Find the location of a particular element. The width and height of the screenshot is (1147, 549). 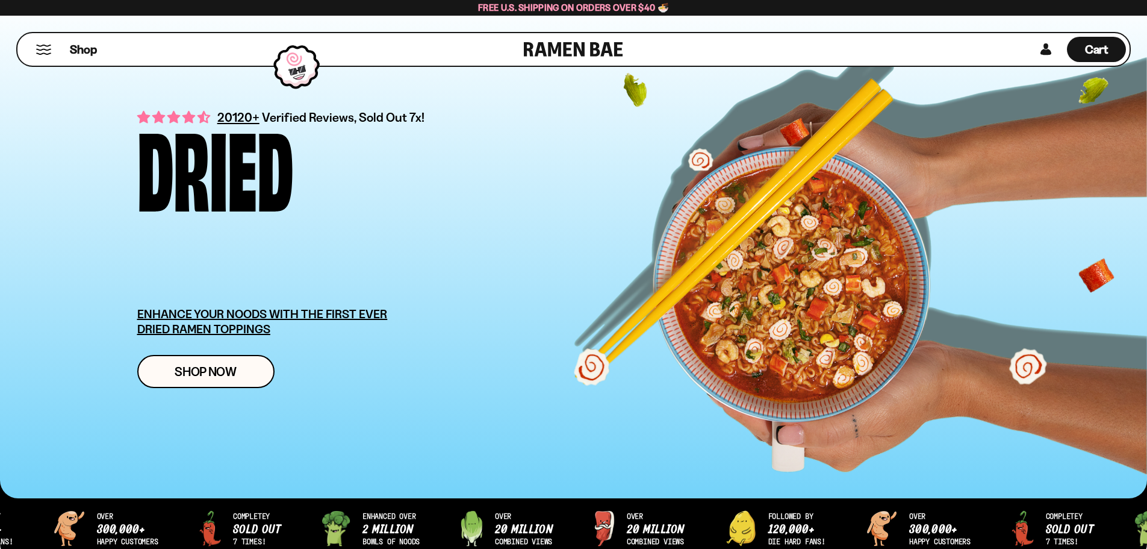

div: Dried is located at coordinates (215, 164).